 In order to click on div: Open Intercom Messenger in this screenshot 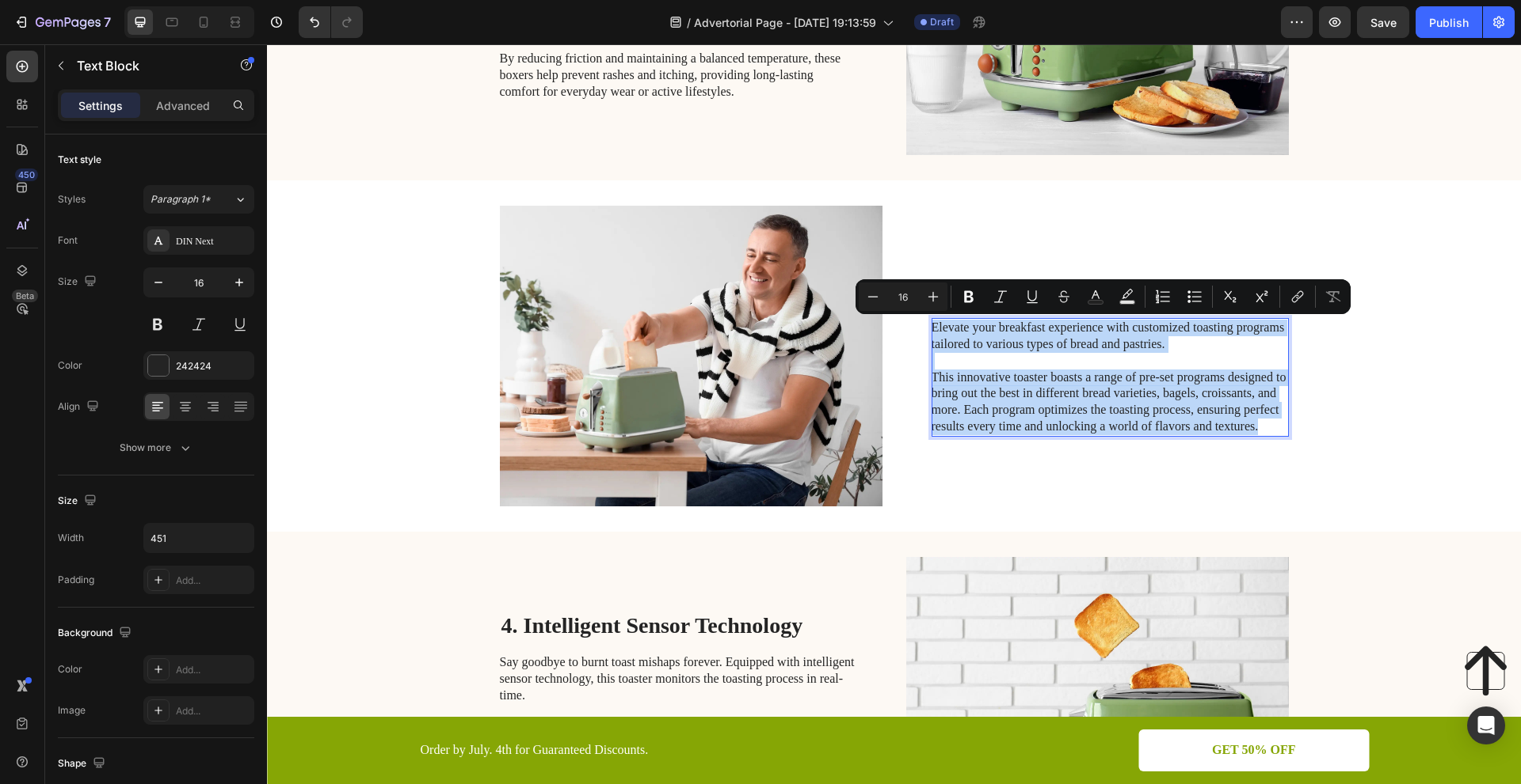, I will do `click(1486, 725)`.